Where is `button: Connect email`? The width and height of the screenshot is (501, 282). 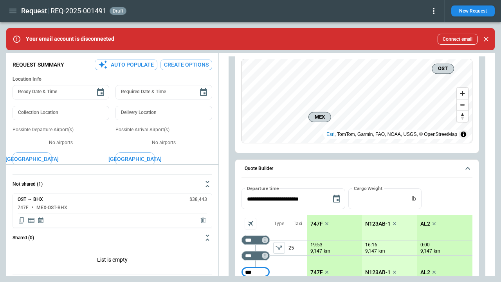
button: Connect email is located at coordinates (458, 39).